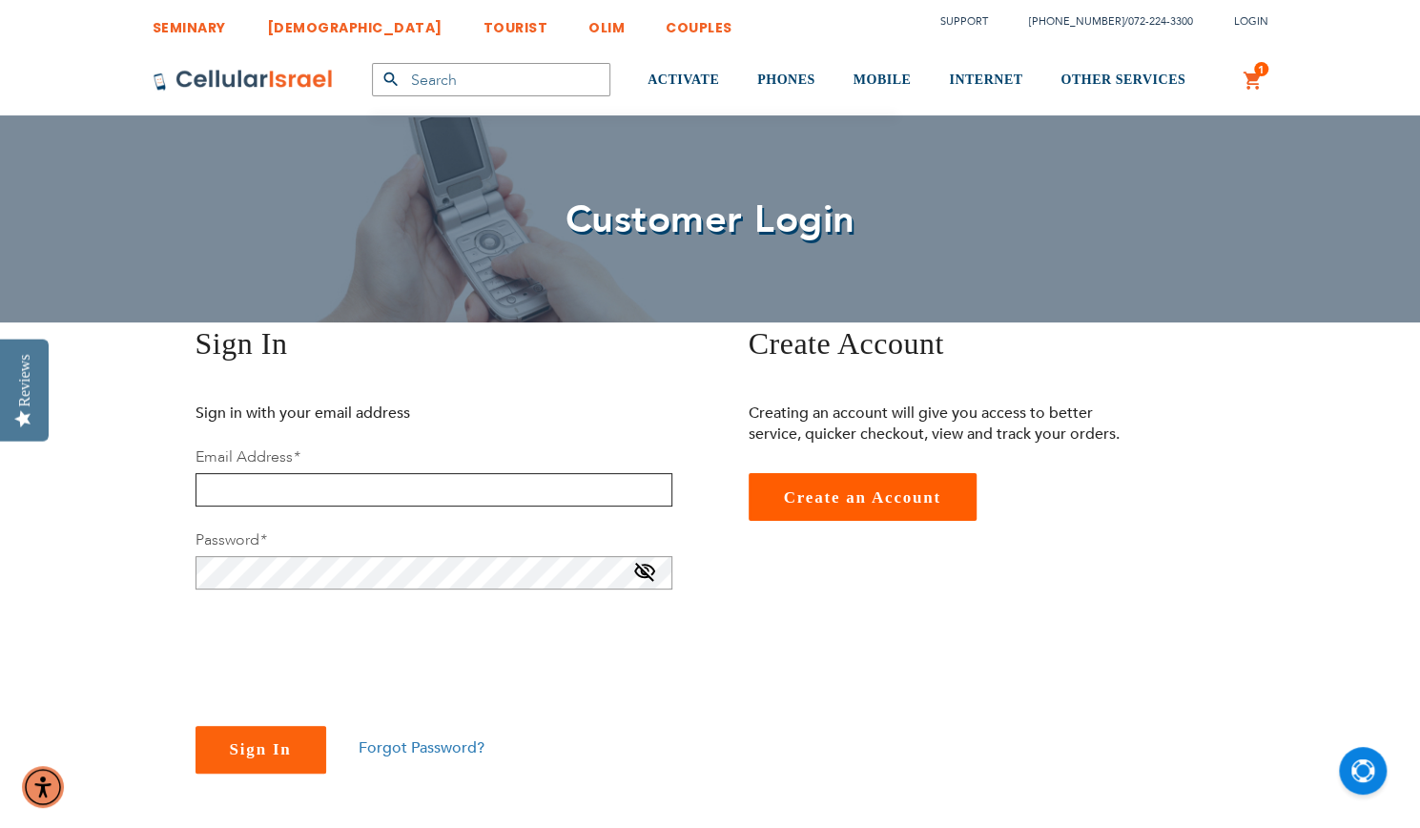 The image size is (1420, 828). I want to click on input: Email, so click(434, 489).